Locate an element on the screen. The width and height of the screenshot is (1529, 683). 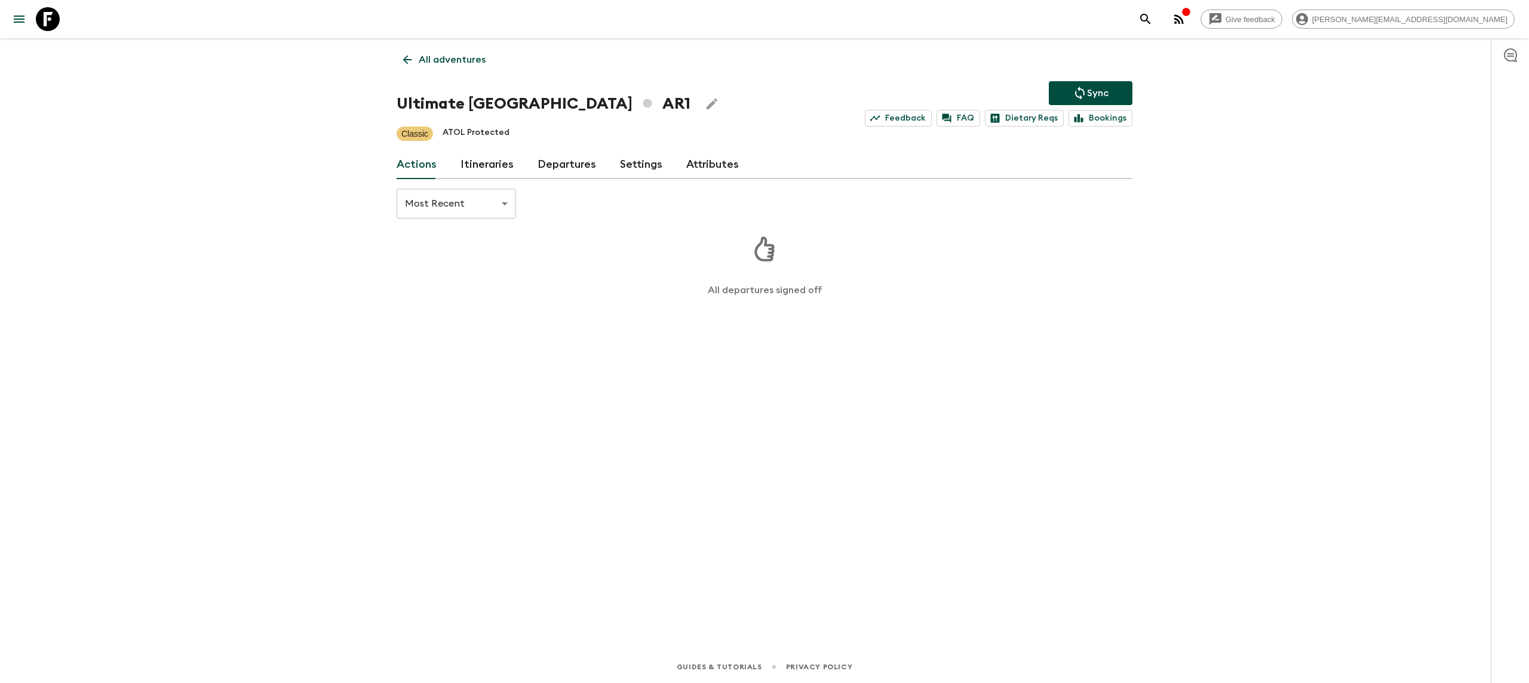
a: Give feedback is located at coordinates (1241, 19).